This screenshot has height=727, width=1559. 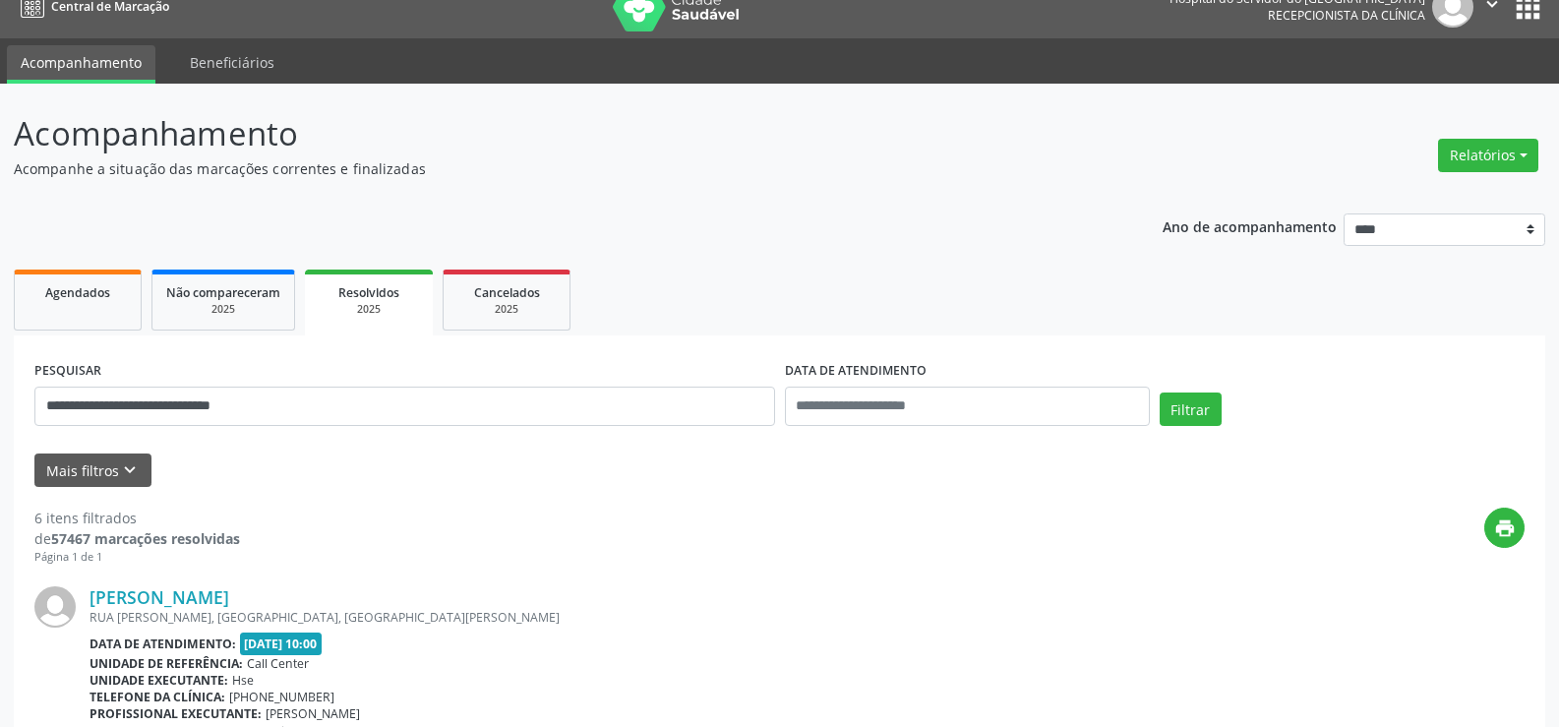 I want to click on div: 6 itens filtrados, so click(x=137, y=517).